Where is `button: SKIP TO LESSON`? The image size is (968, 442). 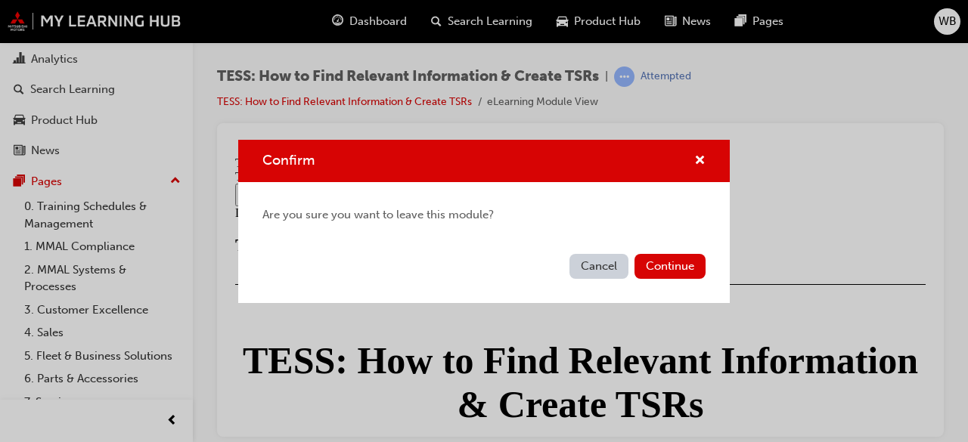
button: SKIP TO LESSON is located at coordinates (58, 45).